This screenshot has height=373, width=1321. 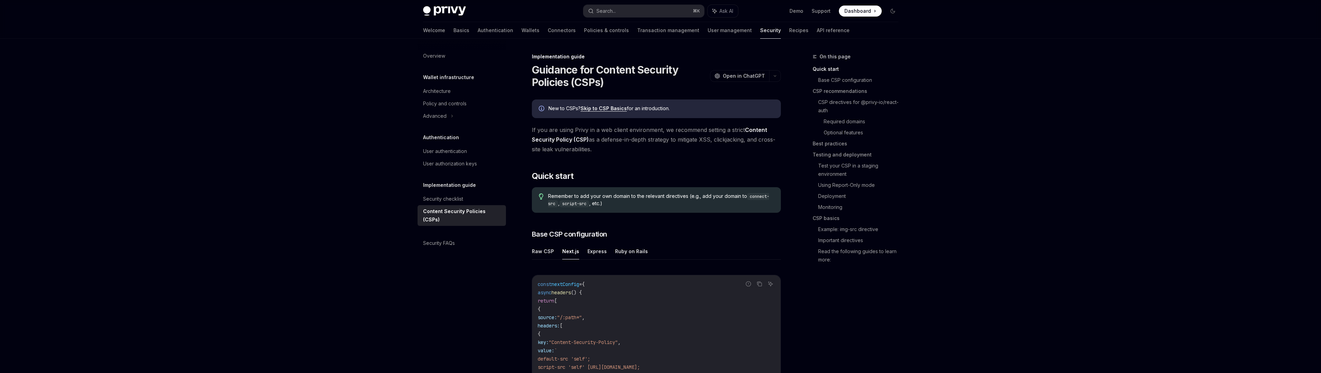 I want to click on a: Using Report-Only mode, so click(x=861, y=185).